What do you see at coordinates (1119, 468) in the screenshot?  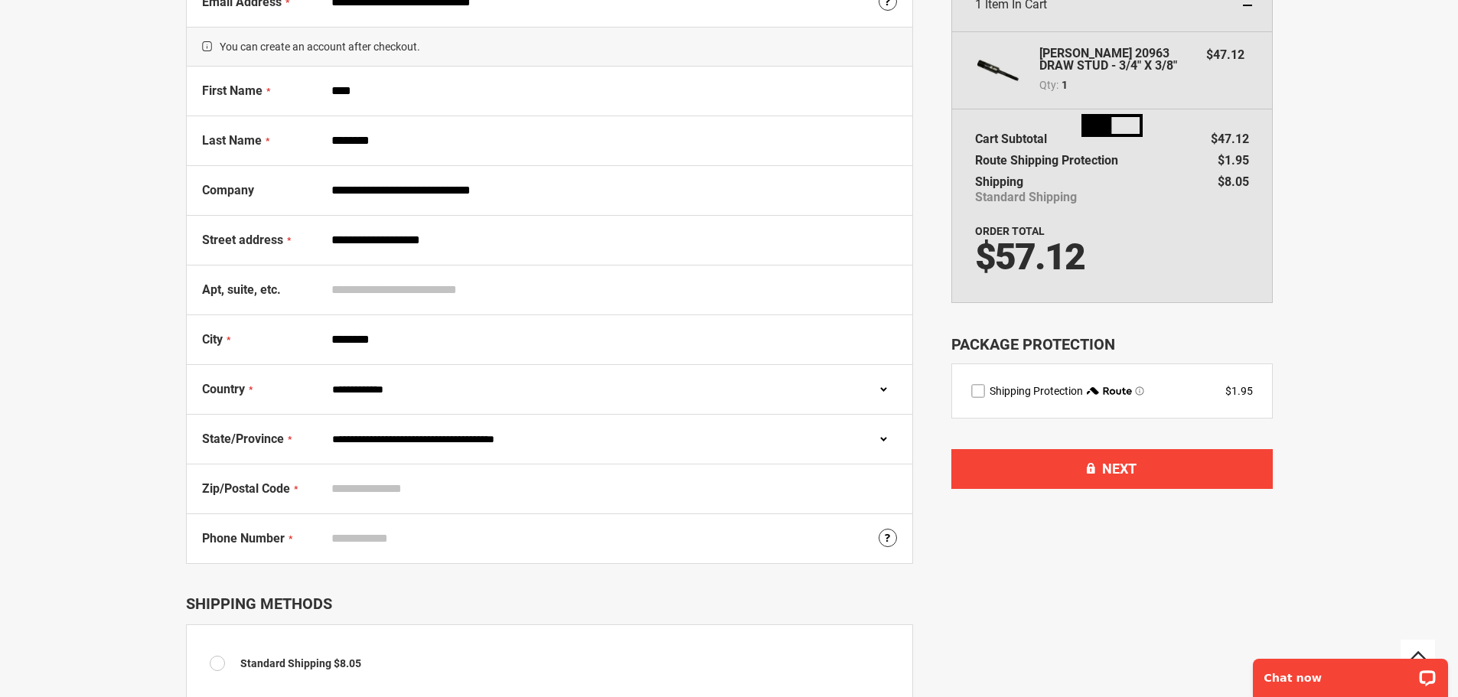 I see `span: Next` at bounding box center [1119, 468].